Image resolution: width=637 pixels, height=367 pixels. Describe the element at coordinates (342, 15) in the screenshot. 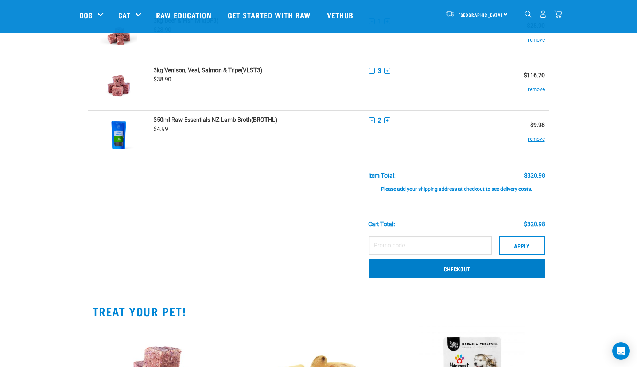

I see `a: Vethub` at that location.